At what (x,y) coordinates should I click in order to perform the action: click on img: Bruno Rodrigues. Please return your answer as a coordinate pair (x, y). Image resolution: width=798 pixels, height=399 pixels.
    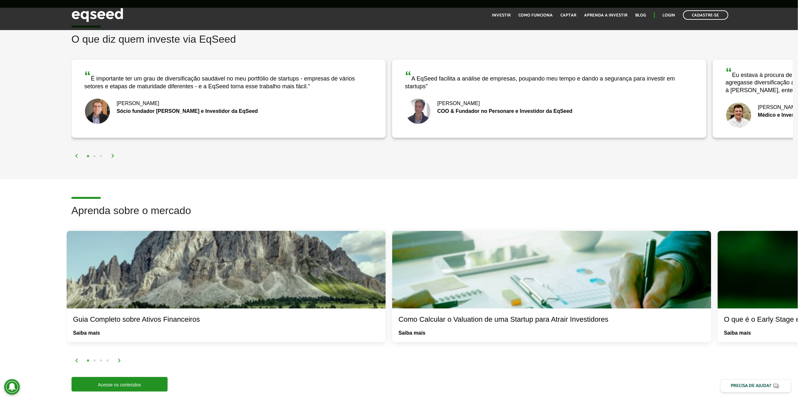
    Looking at the image, I should click on (418, 111).